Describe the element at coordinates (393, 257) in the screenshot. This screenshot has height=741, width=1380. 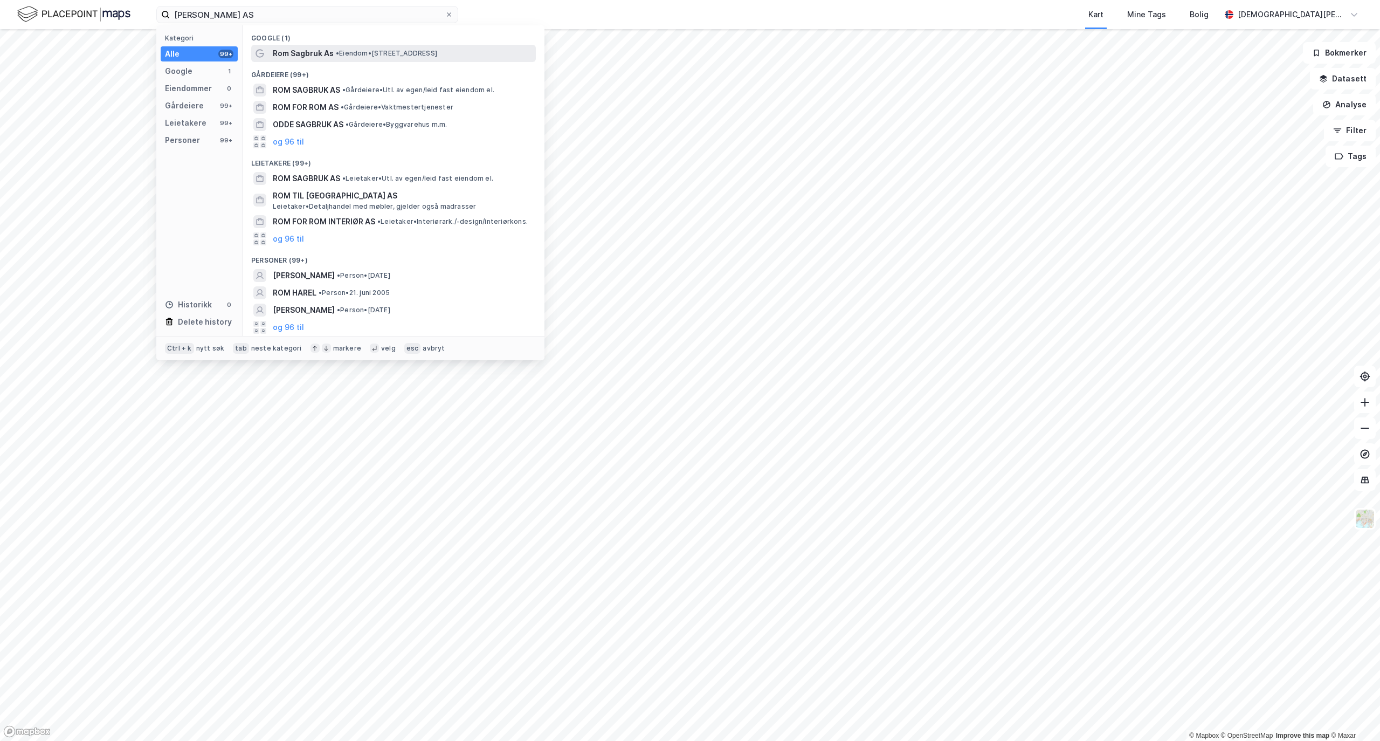
I see `div: Personer (99+)` at that location.